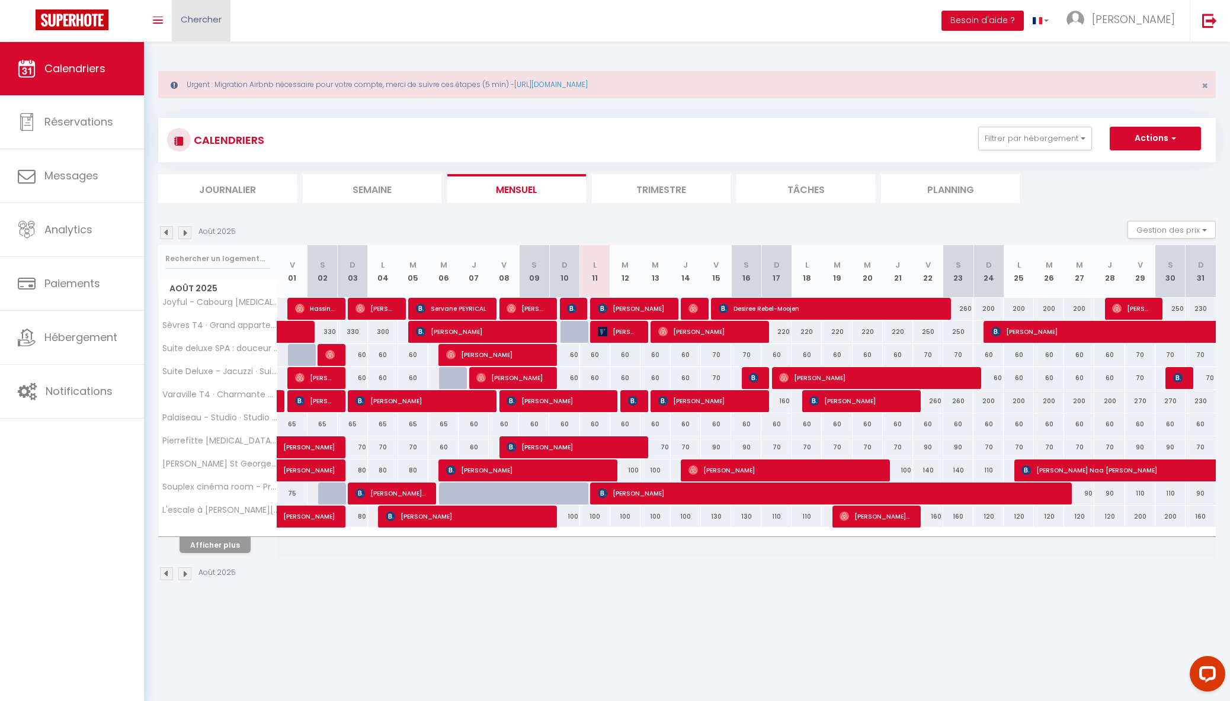  What do you see at coordinates (72, 283) in the screenshot?
I see `span: Paiements` at bounding box center [72, 283].